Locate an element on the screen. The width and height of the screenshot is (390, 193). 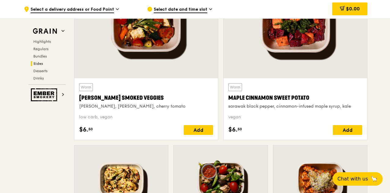
div: vegan is located at coordinates (295, 117).